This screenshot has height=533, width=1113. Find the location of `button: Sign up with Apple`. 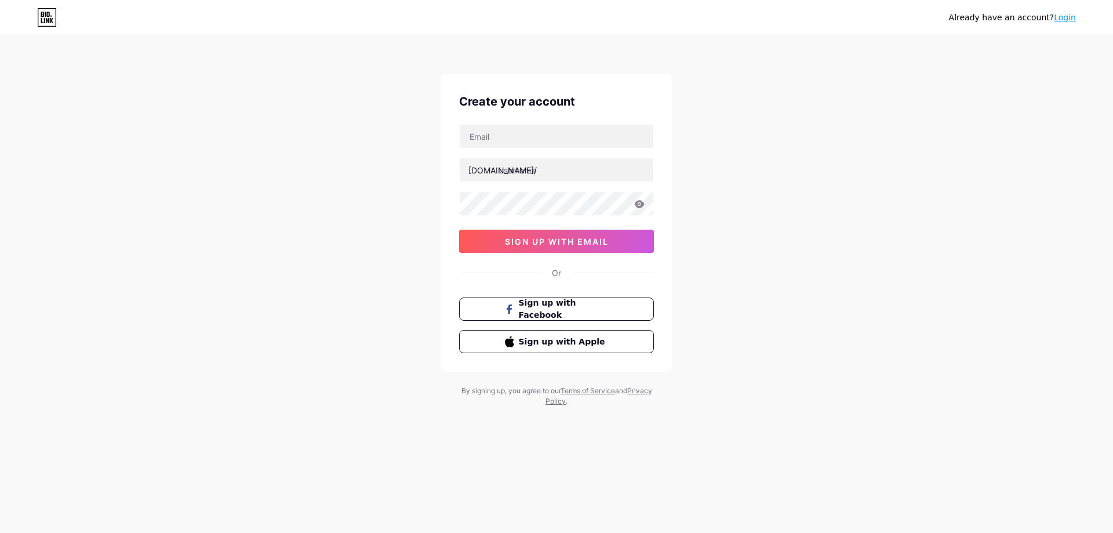

button: Sign up with Apple is located at coordinates (556, 341).